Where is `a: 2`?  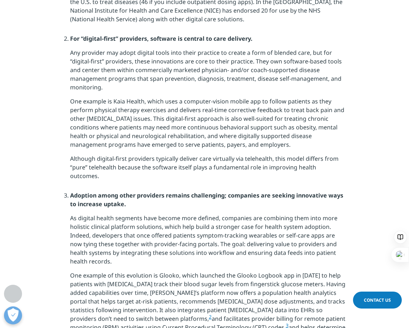 a: 2 is located at coordinates (210, 317).